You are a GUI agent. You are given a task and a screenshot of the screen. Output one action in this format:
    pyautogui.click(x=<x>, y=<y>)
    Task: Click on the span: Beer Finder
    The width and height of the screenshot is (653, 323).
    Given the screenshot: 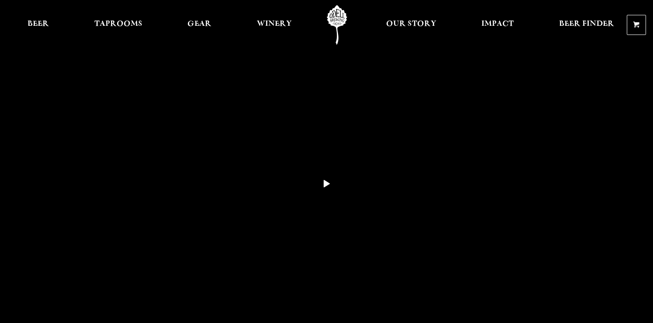 What is the action you would take?
    pyautogui.click(x=587, y=24)
    